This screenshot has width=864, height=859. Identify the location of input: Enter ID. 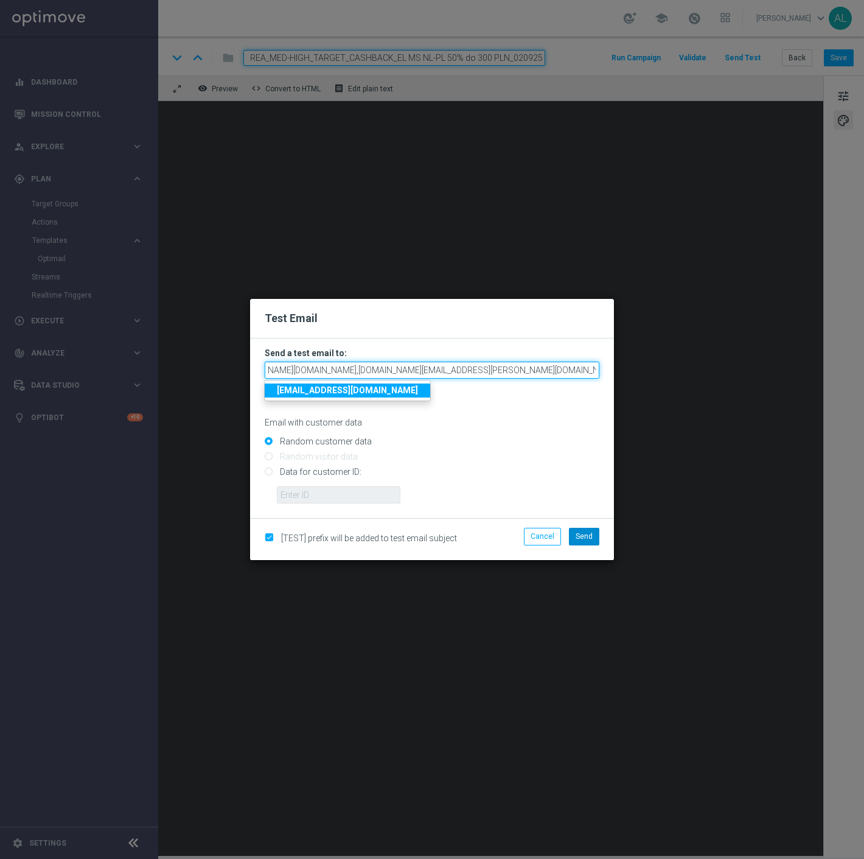
(338, 495).